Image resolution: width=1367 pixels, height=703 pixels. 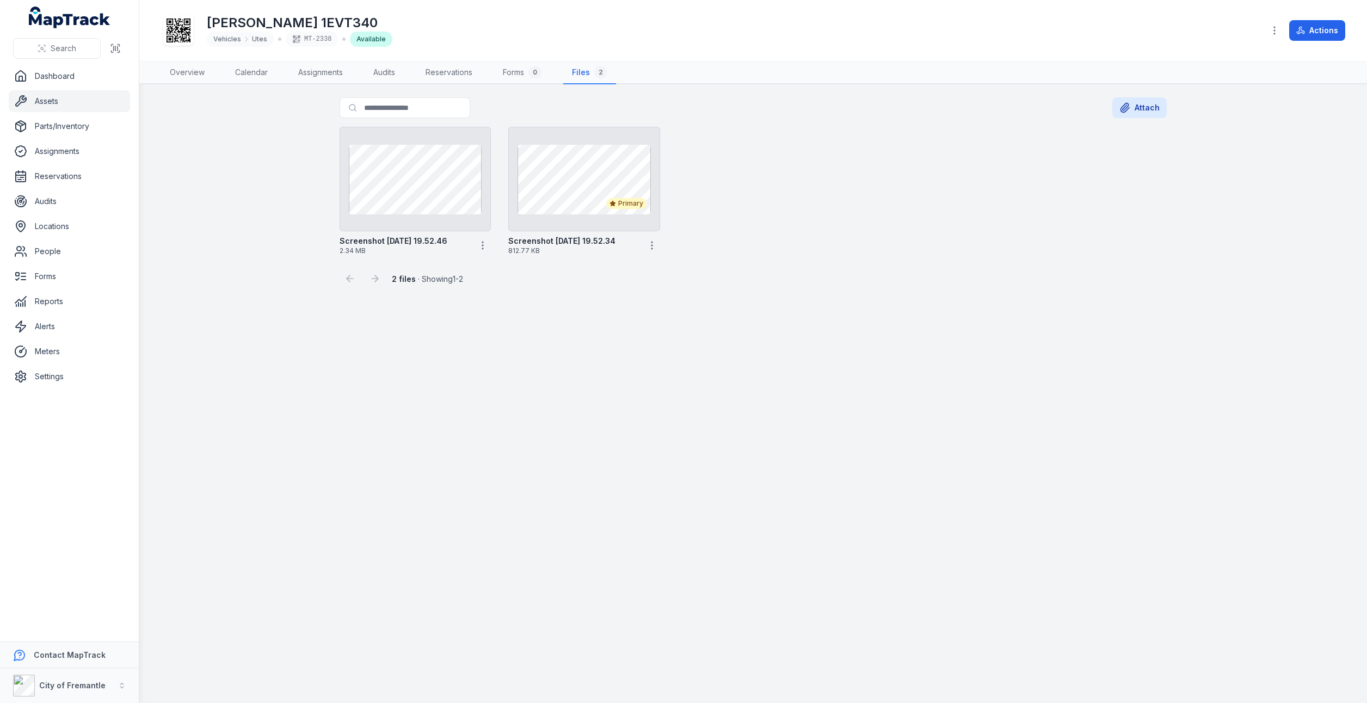 What do you see at coordinates (70, 655) in the screenshot?
I see `strong: Contact MapTrack` at bounding box center [70, 655].